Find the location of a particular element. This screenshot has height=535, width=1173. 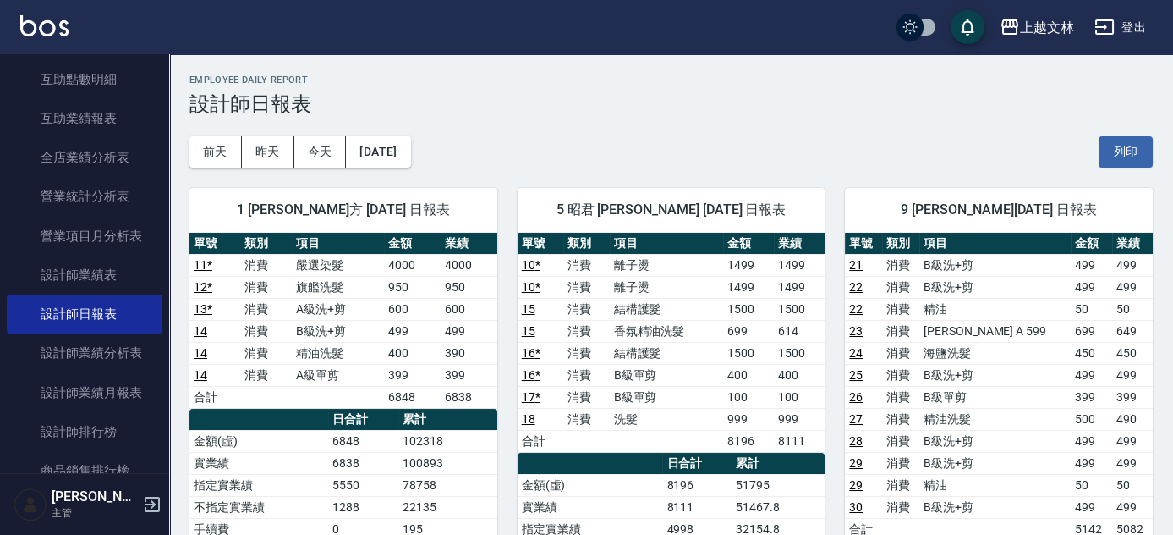

a: 15 is located at coordinates (529, 331).